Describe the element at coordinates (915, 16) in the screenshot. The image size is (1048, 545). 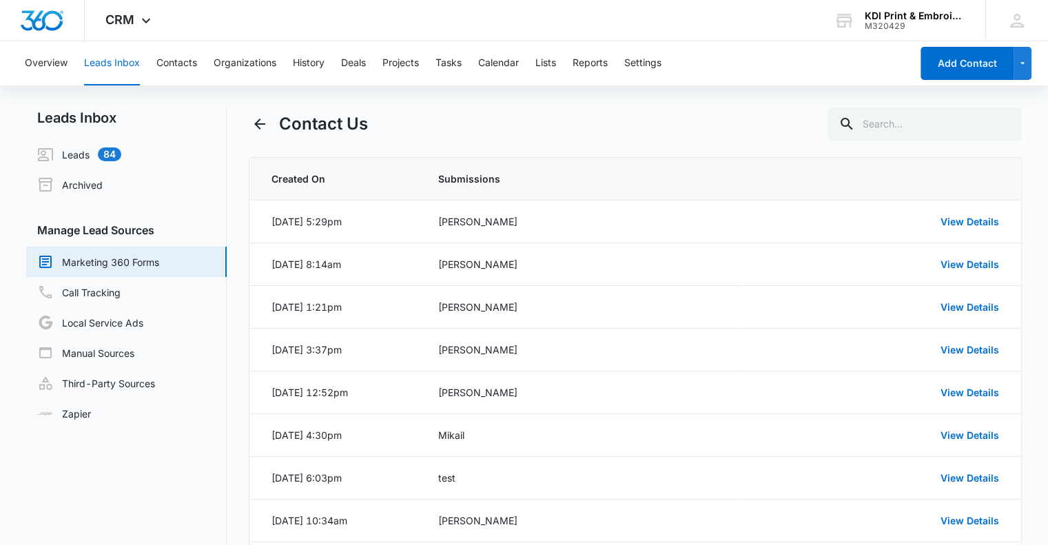
I see `div: account name` at that location.